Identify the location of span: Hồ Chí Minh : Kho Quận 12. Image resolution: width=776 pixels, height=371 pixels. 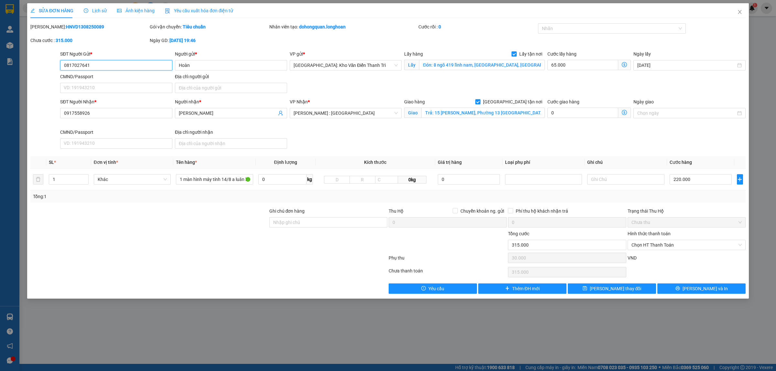
(346, 113).